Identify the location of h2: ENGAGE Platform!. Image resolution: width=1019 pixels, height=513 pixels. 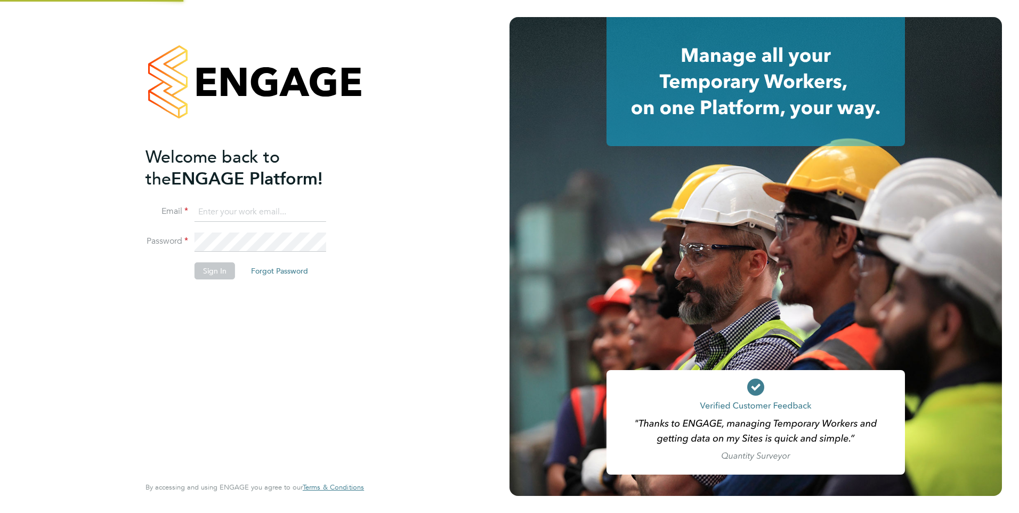
(249, 168).